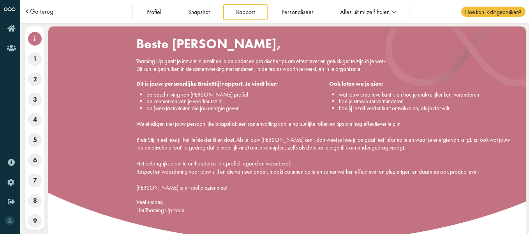 The width and height of the screenshot is (529, 234). What do you see at coordinates (326, 128) in the screenshot?
I see `div: We eindigen met jouw persoonlijke Snapshot: een samenvatting van je natuurlijke rollen en tips om...` at bounding box center [326, 128].